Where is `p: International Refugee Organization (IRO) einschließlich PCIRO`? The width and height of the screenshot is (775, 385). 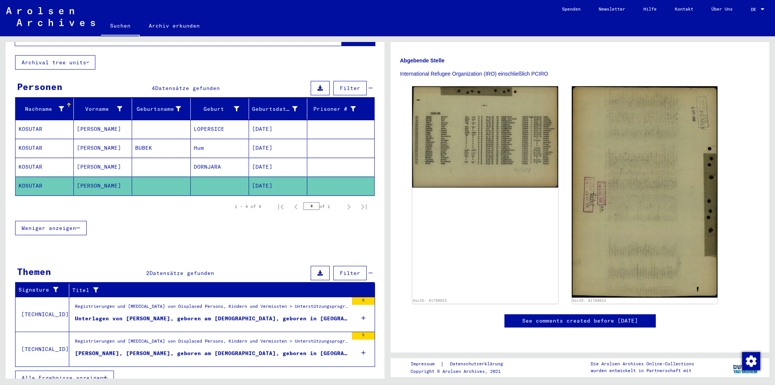
p: International Refugee Organization (IRO) einschließlich PCIRO is located at coordinates (580, 74).